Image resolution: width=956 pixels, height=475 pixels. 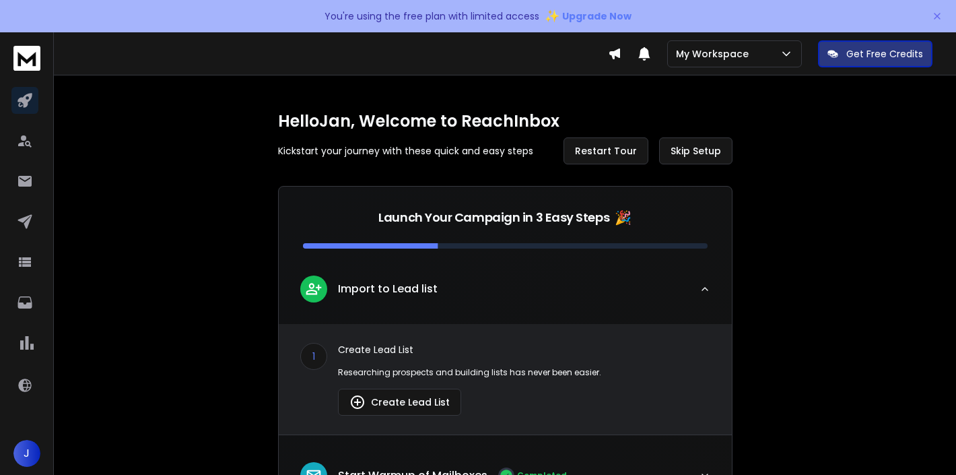 What do you see at coordinates (596, 16) in the screenshot?
I see `span: Upgrade Now` at bounding box center [596, 16].